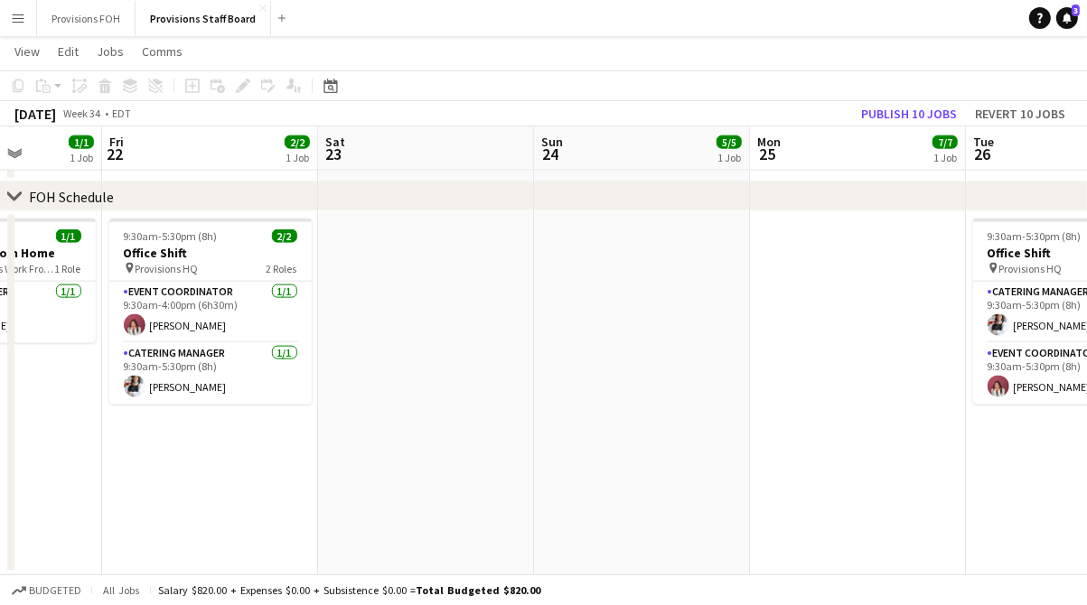  Describe the element at coordinates (121, 113) in the screenshot. I see `div: EDT` at that location.